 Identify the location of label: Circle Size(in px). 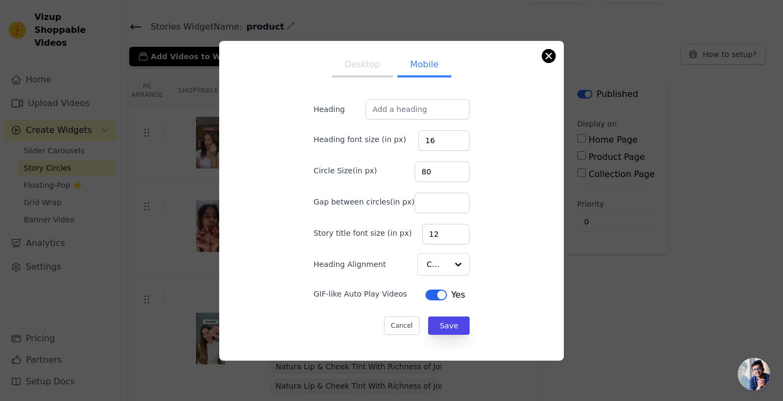
(345, 171).